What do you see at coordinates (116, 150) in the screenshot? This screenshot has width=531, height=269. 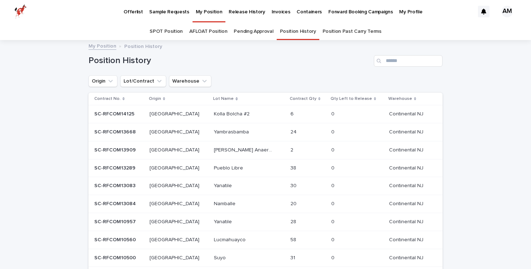 I see `p: SC-RFCOM13909` at bounding box center [116, 150].